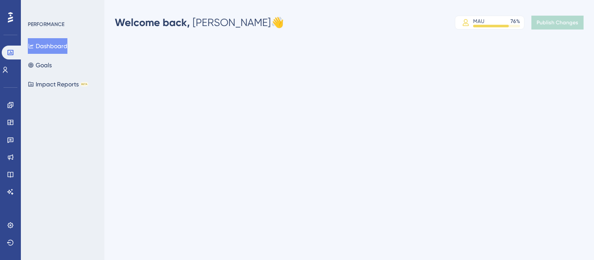 The width and height of the screenshot is (594, 260). What do you see at coordinates (152, 22) in the screenshot?
I see `span: Welcome back,` at bounding box center [152, 22].